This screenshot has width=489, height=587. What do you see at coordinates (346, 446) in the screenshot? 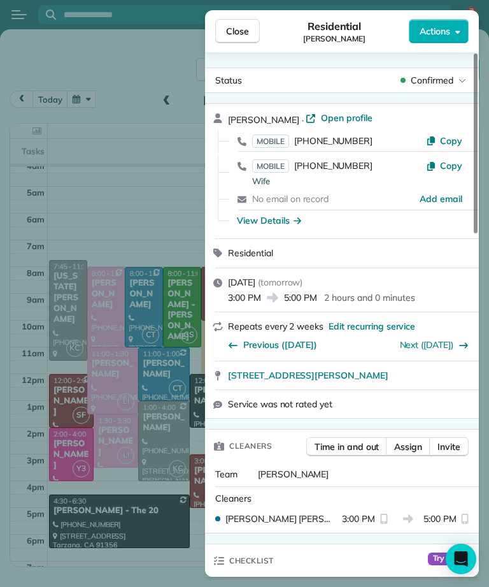
I see `span: Time in and out` at bounding box center [346, 446].